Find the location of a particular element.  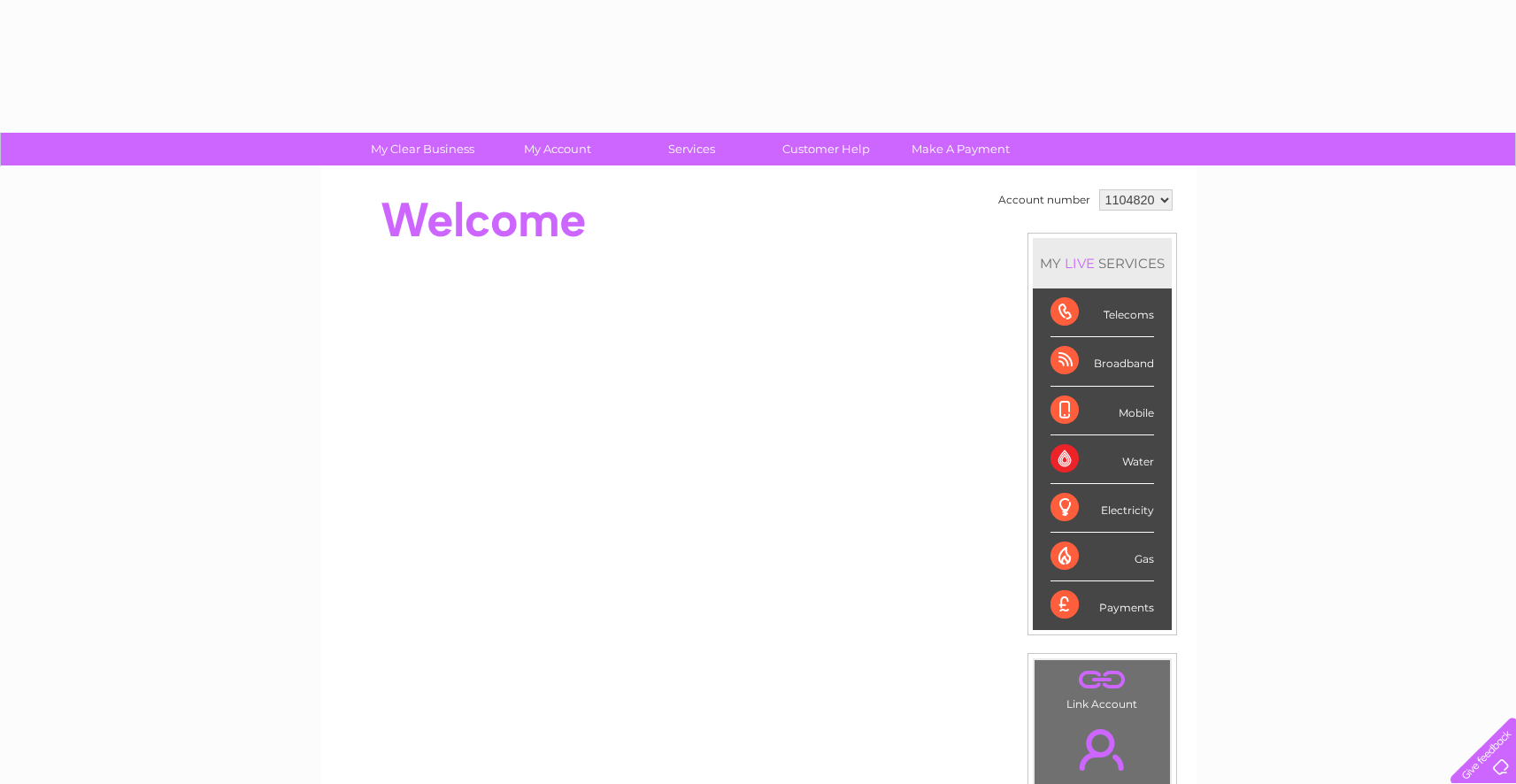

td: Link Account is located at coordinates (1101, 686).